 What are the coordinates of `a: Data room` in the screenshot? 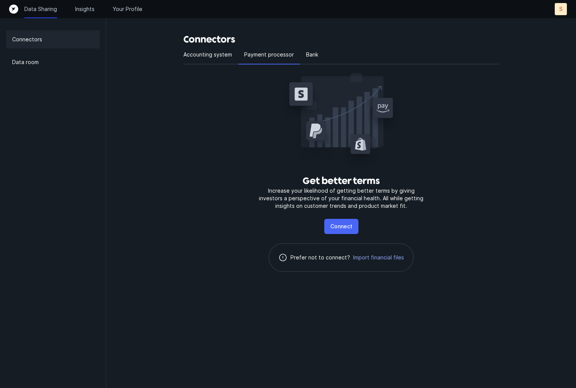 It's located at (53, 62).